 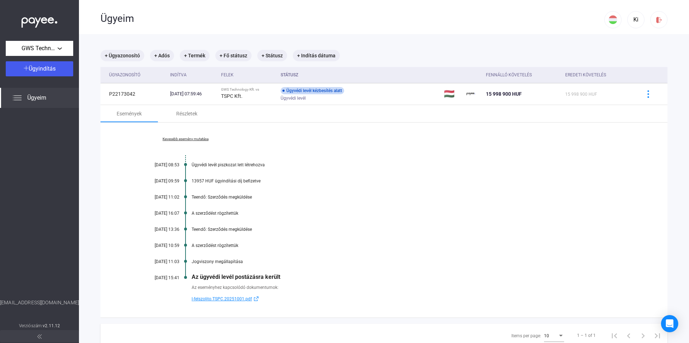 I want to click on img: plus-white.svg, so click(x=26, y=68).